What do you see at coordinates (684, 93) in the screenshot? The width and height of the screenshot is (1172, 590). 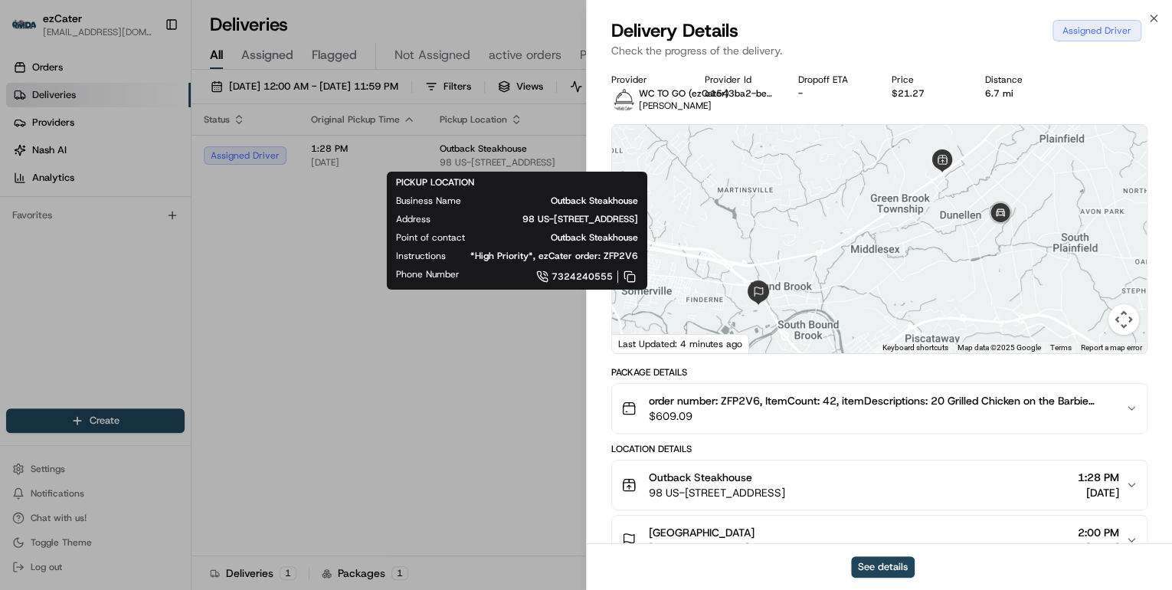 I see `span: WC TO GO (ezCater)` at bounding box center [684, 93].